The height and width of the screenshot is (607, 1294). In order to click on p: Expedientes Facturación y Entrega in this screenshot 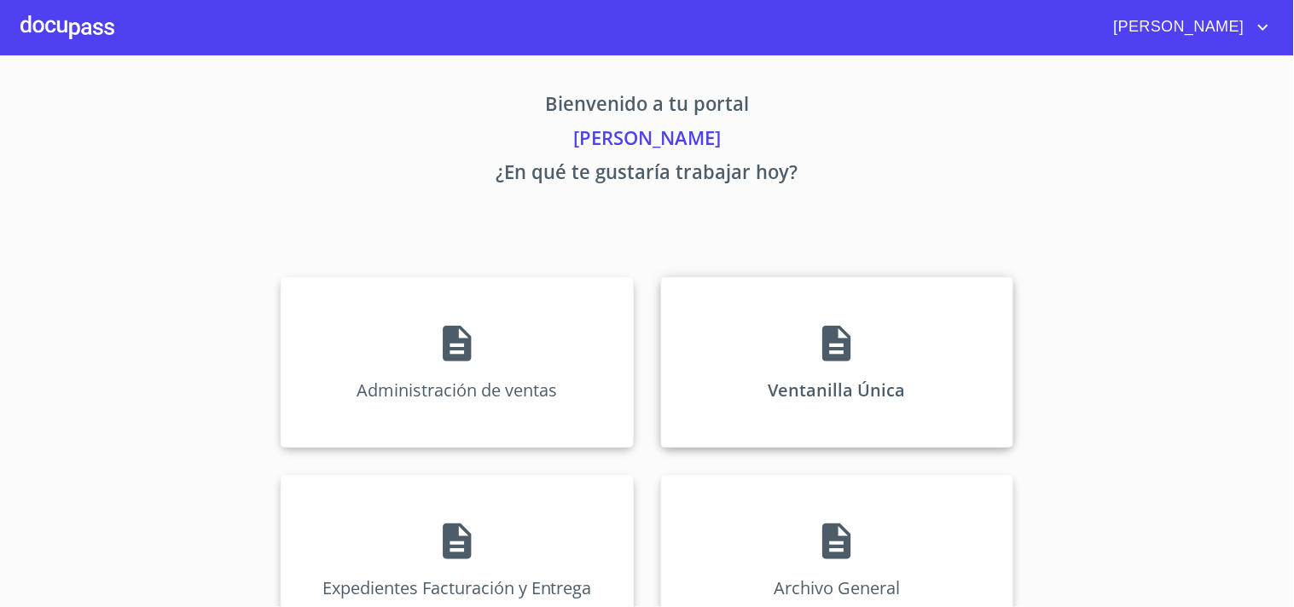, I will do `click(457, 588)`.